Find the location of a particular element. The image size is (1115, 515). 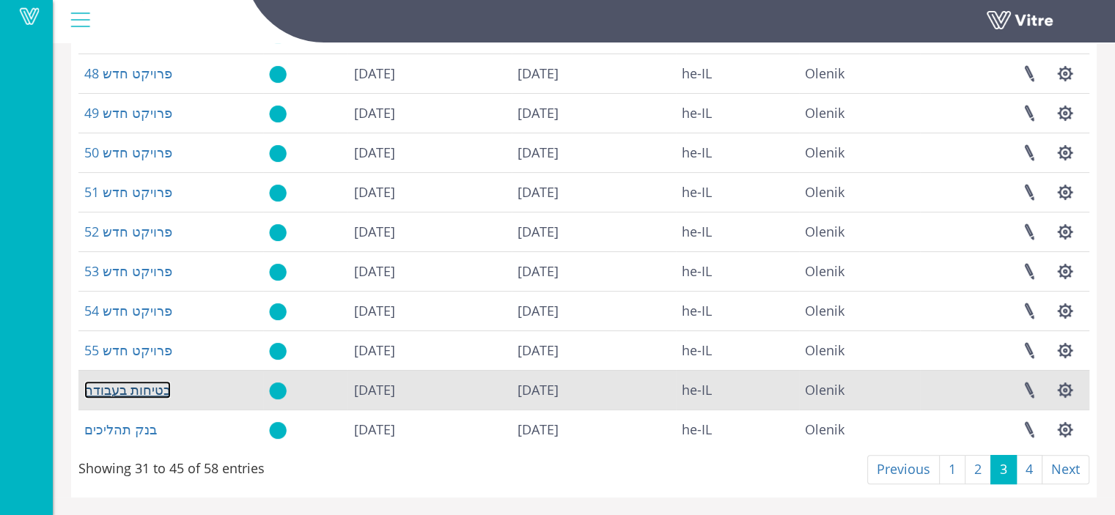

a: 4 is located at coordinates (1029, 470).